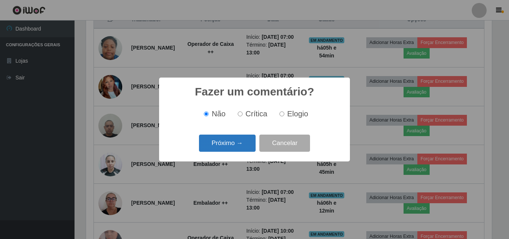 The image size is (509, 239). I want to click on input: Não, so click(206, 114).